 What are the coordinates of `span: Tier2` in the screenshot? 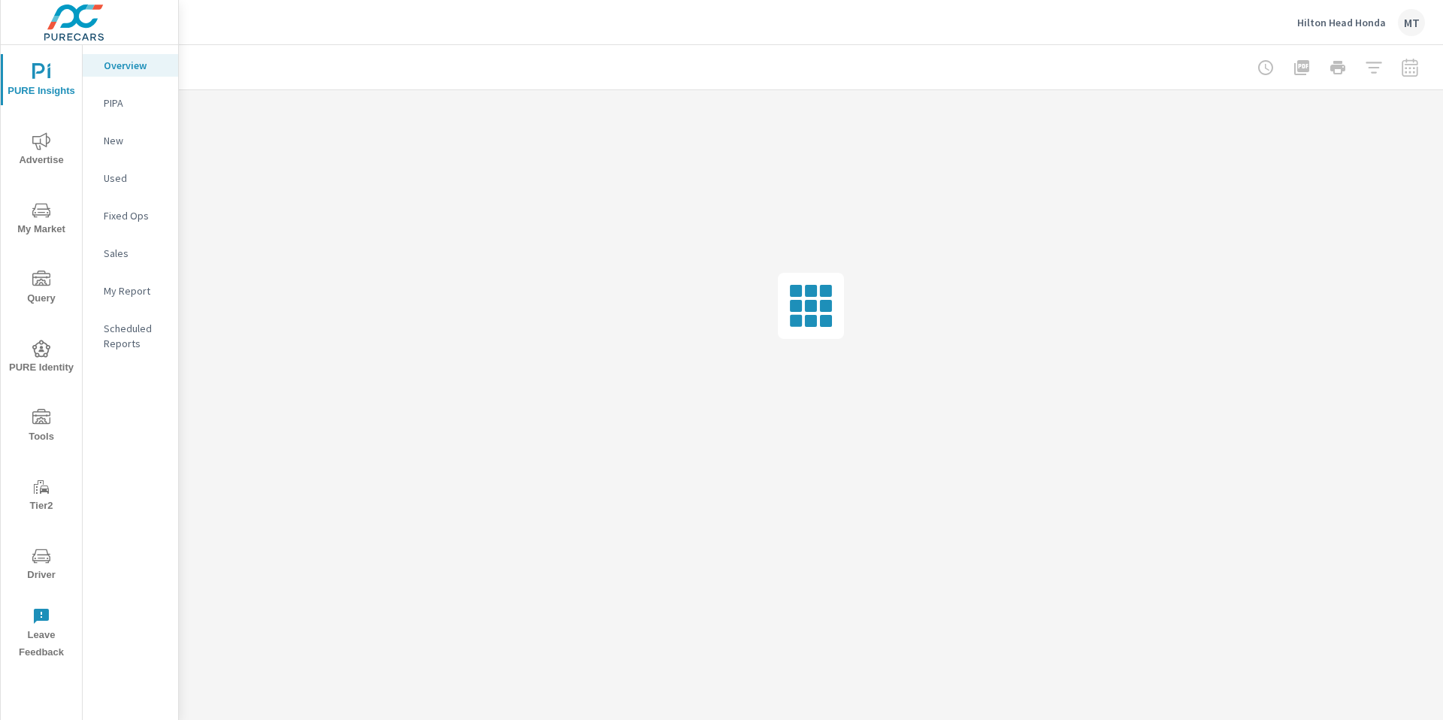 It's located at (41, 496).